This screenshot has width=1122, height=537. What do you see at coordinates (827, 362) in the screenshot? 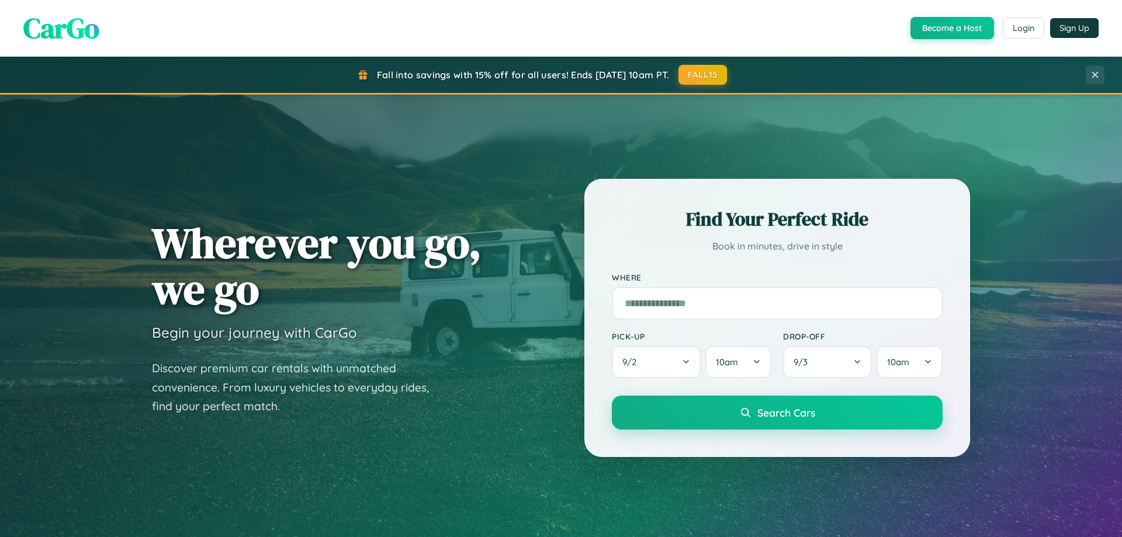
I see `button: 9/3` at bounding box center [827, 362].